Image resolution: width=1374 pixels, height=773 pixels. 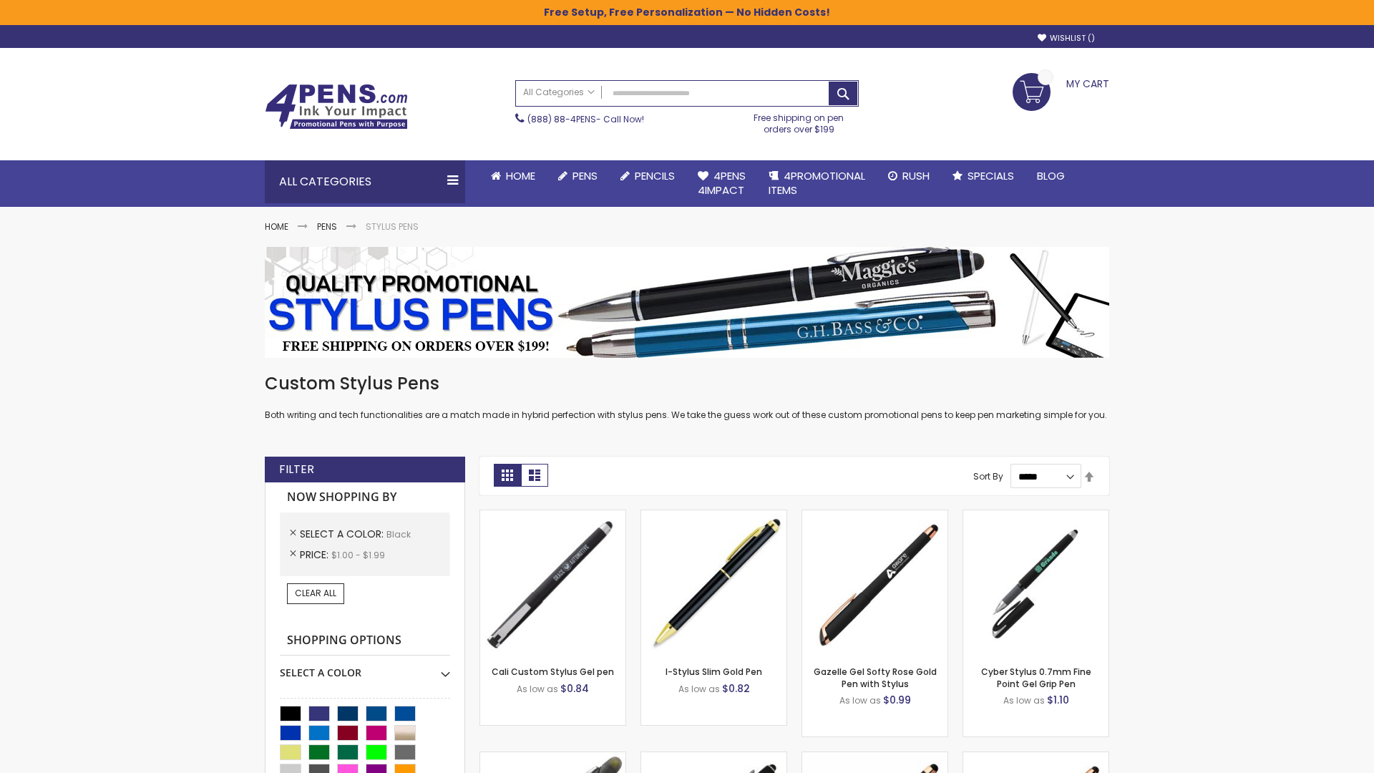 I want to click on a: Wishlist, so click(x=1066, y=38).